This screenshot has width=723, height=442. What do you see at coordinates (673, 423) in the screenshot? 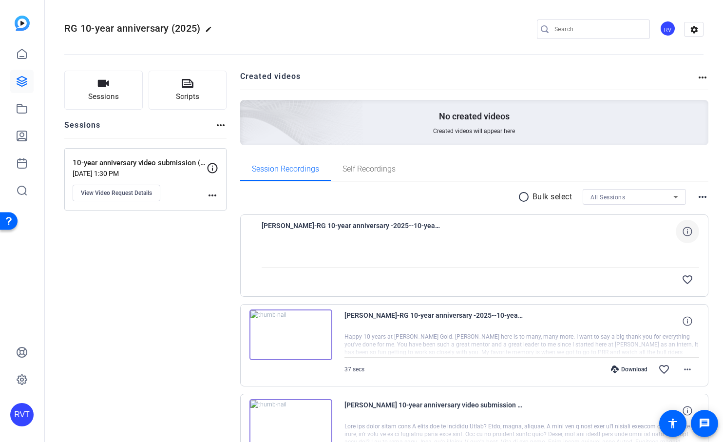
I see `mat-icon: accessibility` at bounding box center [673, 423].